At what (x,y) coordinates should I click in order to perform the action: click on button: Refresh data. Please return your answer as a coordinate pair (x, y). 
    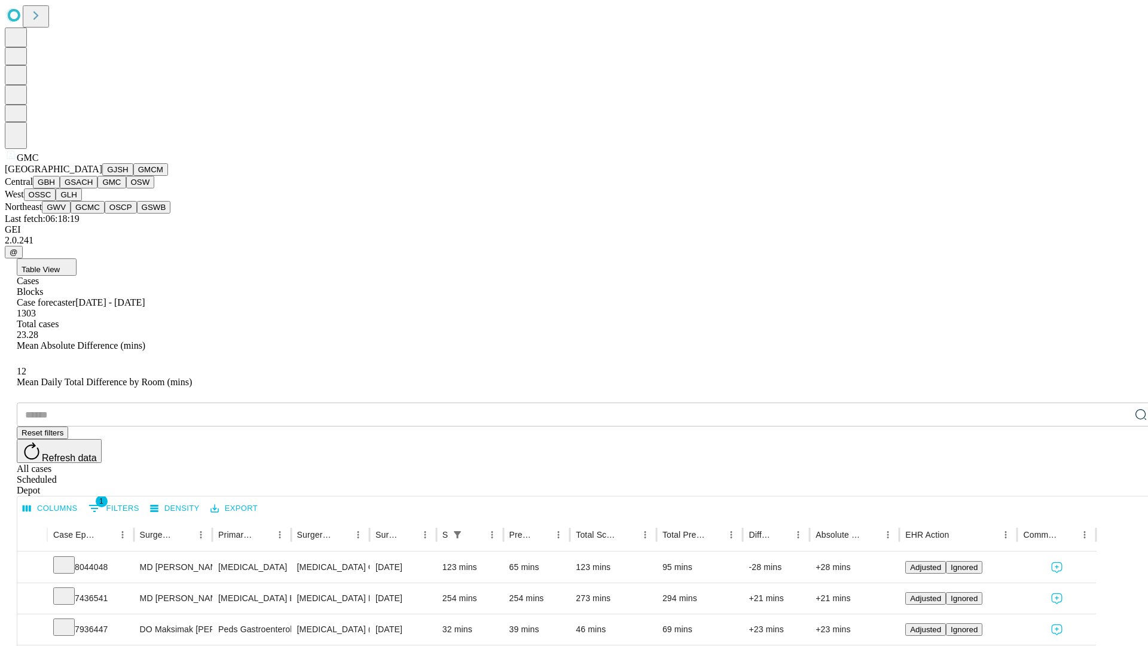
    Looking at the image, I should click on (59, 451).